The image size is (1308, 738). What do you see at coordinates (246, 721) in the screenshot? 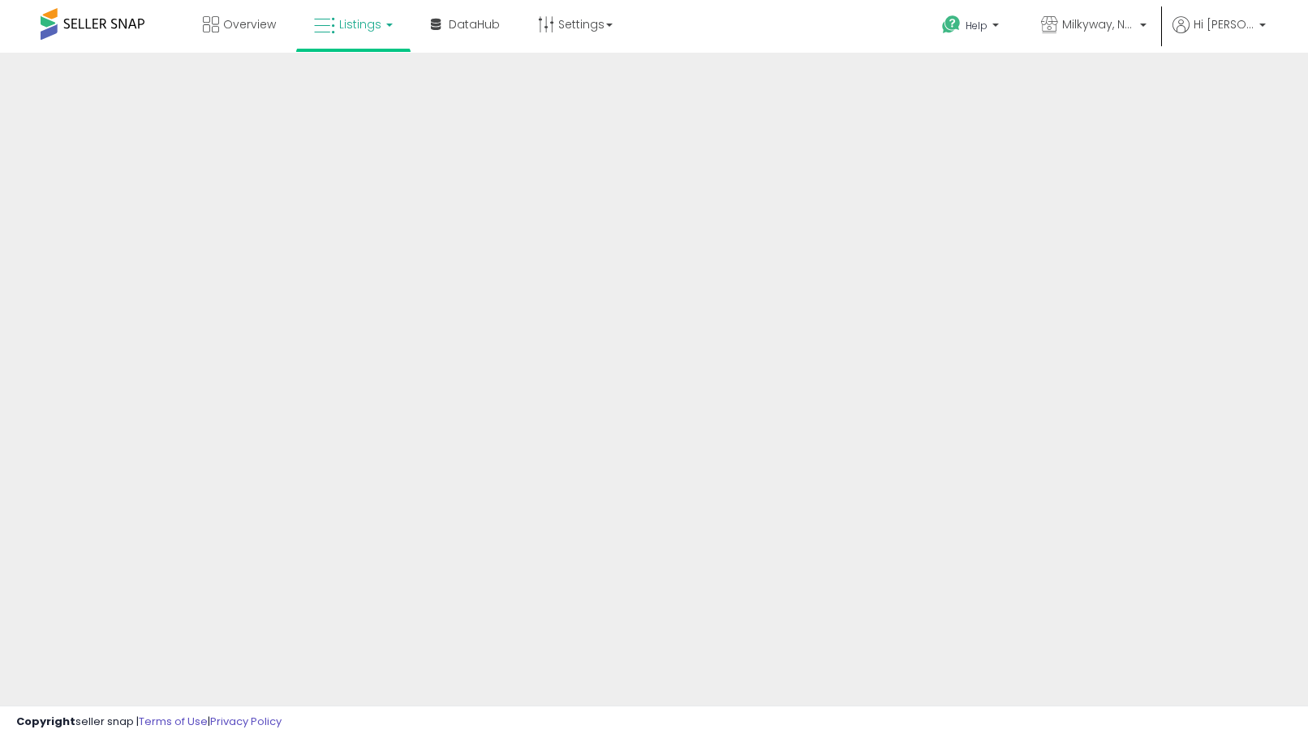
I see `a: Privacy Policy` at bounding box center [246, 721].